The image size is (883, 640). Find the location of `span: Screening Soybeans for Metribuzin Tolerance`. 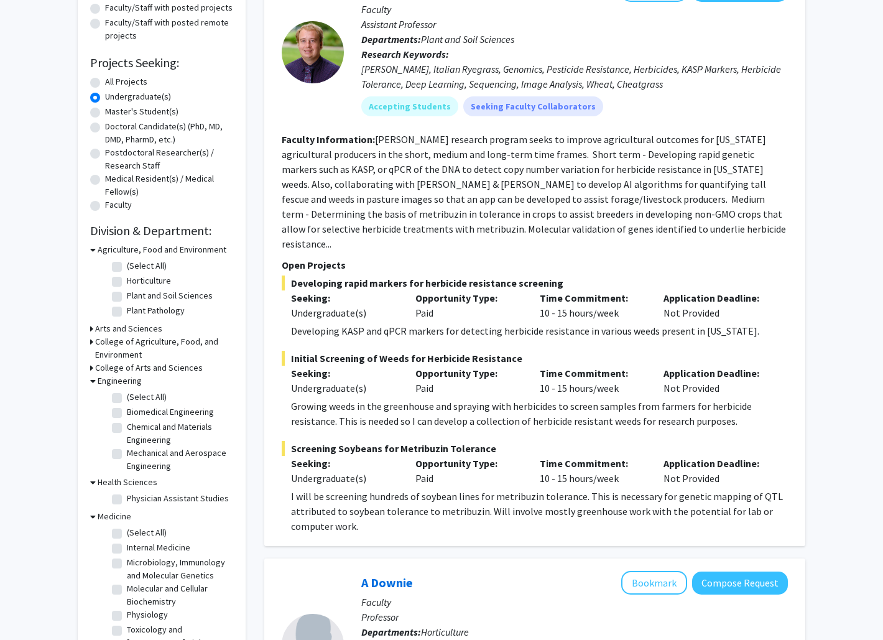

span: Screening Soybeans for Metribuzin Tolerance is located at coordinates (535, 449).